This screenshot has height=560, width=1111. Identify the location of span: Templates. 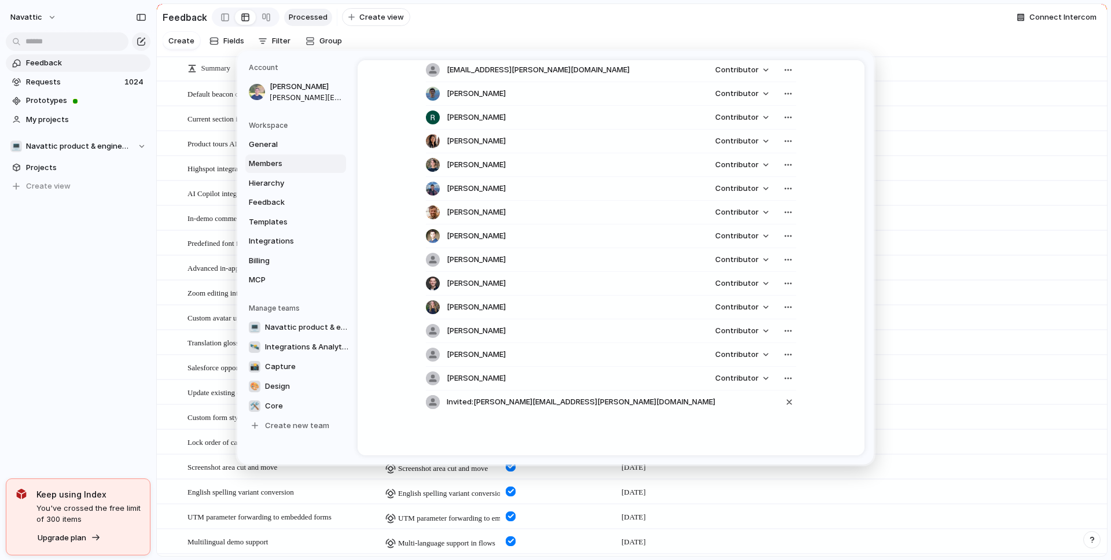
(286, 222).